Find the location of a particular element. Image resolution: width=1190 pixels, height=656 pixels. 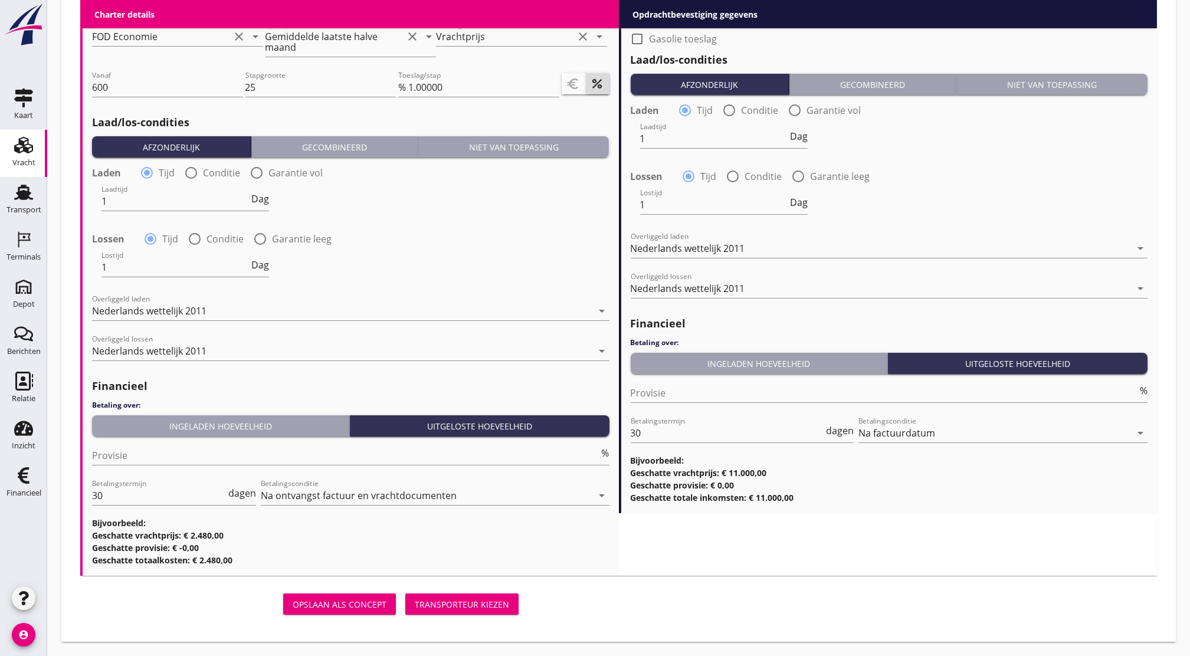

div: Kaart is located at coordinates (24, 115).